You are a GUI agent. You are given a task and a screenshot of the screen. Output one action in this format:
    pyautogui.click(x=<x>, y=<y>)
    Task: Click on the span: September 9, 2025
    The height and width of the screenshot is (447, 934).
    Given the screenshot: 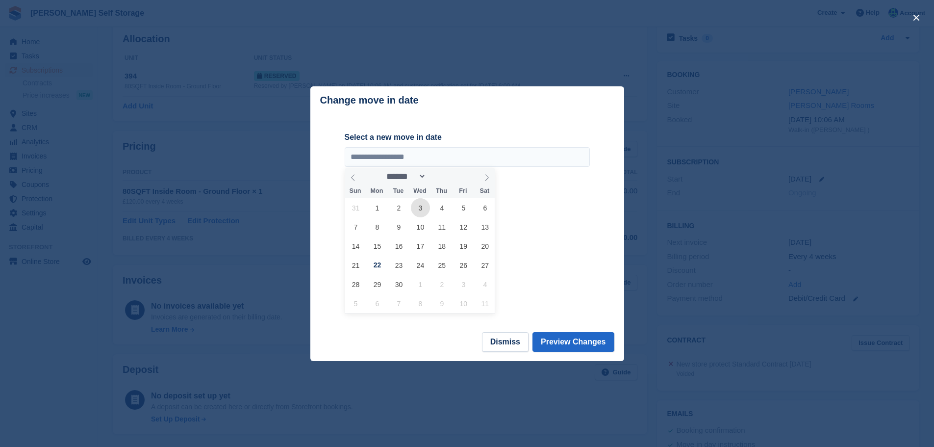 What is the action you would take?
    pyautogui.click(x=399, y=226)
    